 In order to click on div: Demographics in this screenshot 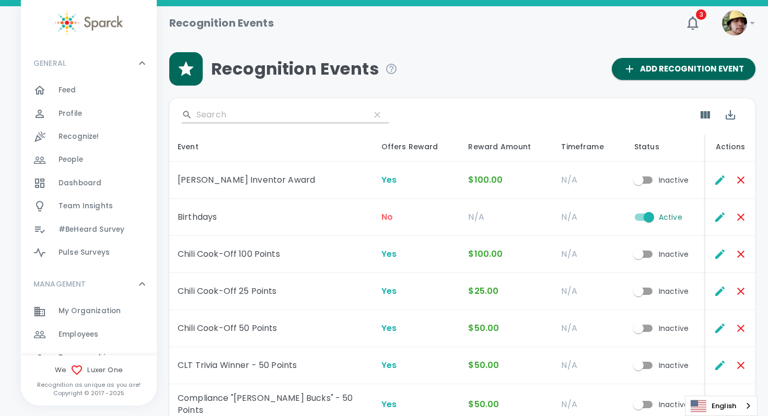, I will do `click(89, 358)`.